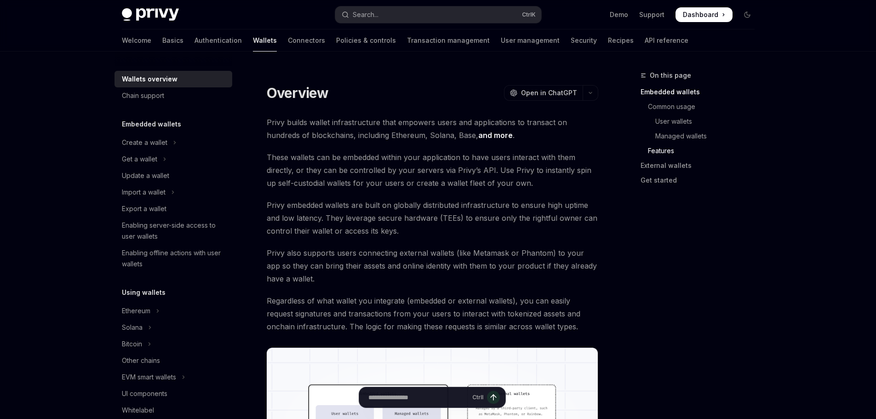  I want to click on a: Features, so click(701, 151).